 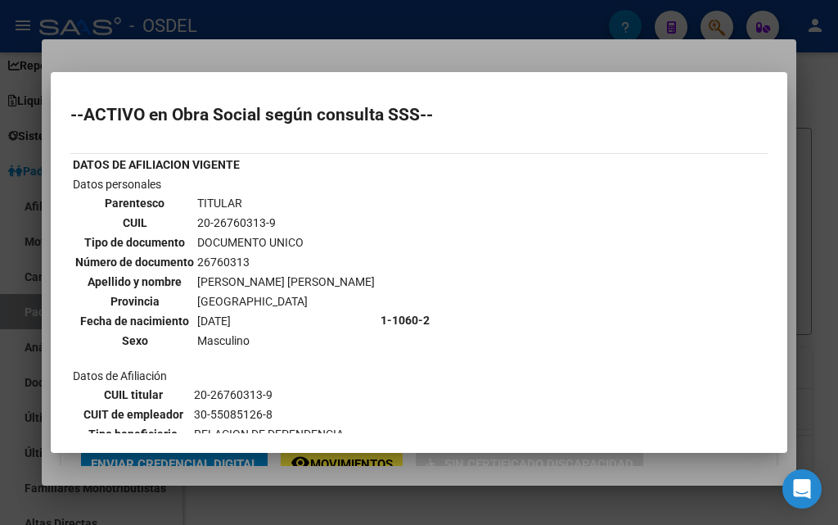 What do you see at coordinates (134, 341) in the screenshot?
I see `th: Sexo` at bounding box center [134, 341].